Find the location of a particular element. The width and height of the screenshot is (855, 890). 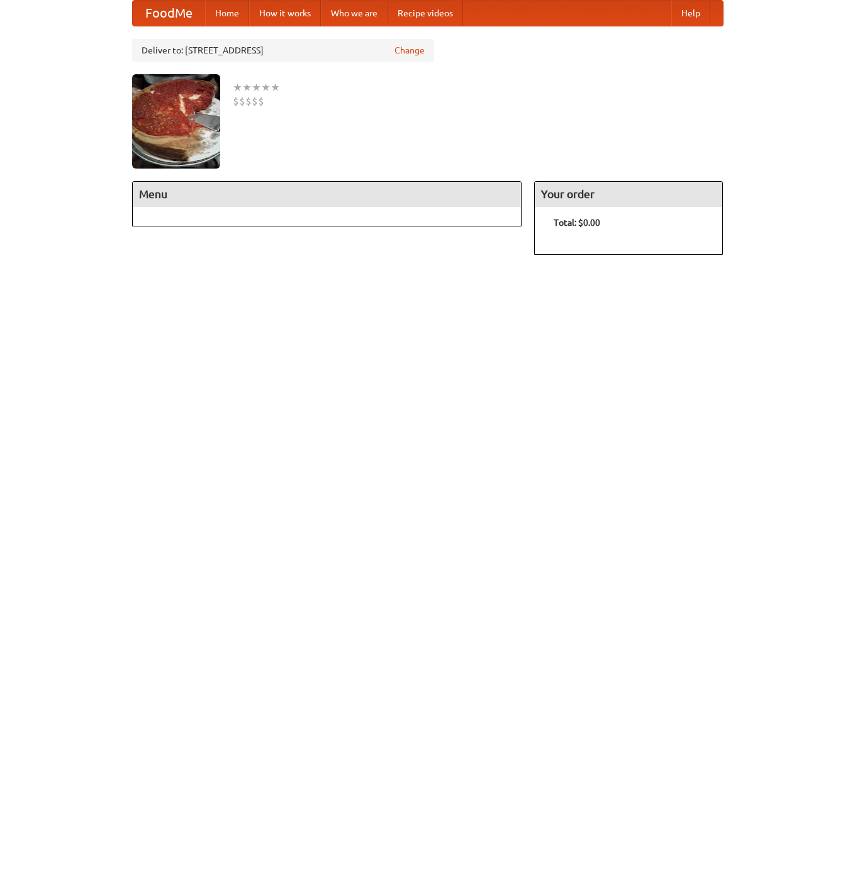

h4: Menu is located at coordinates (327, 194).